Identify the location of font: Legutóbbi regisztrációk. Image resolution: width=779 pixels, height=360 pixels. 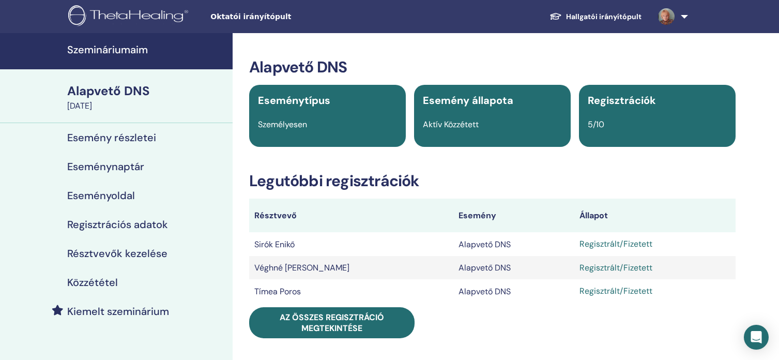
(334, 180).